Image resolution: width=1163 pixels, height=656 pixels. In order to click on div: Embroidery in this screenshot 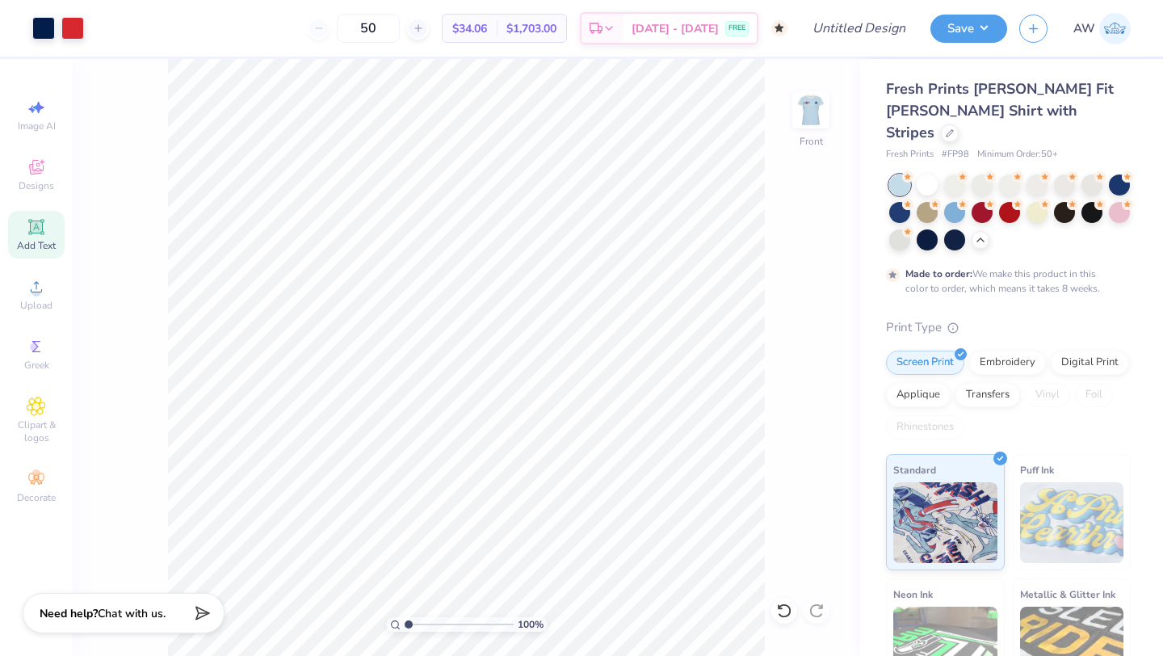, I will do `click(1008, 363)`.